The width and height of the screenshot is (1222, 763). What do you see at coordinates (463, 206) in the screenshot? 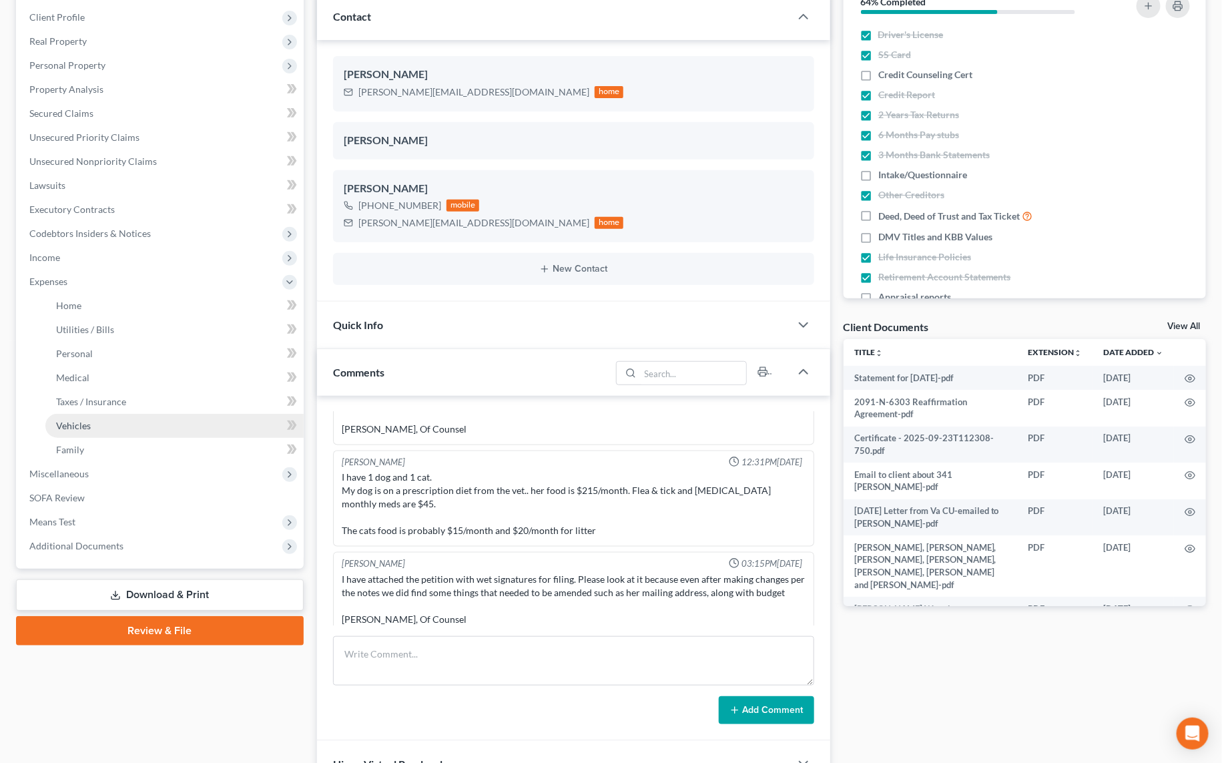
I see `div: mobile` at bounding box center [463, 206].